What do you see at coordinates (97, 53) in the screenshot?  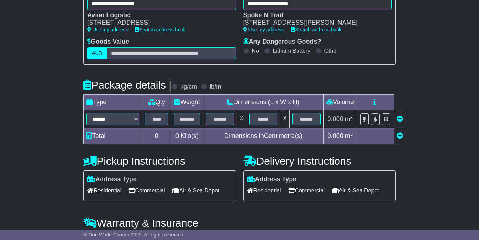 I see `label: AUD` at bounding box center [97, 53].